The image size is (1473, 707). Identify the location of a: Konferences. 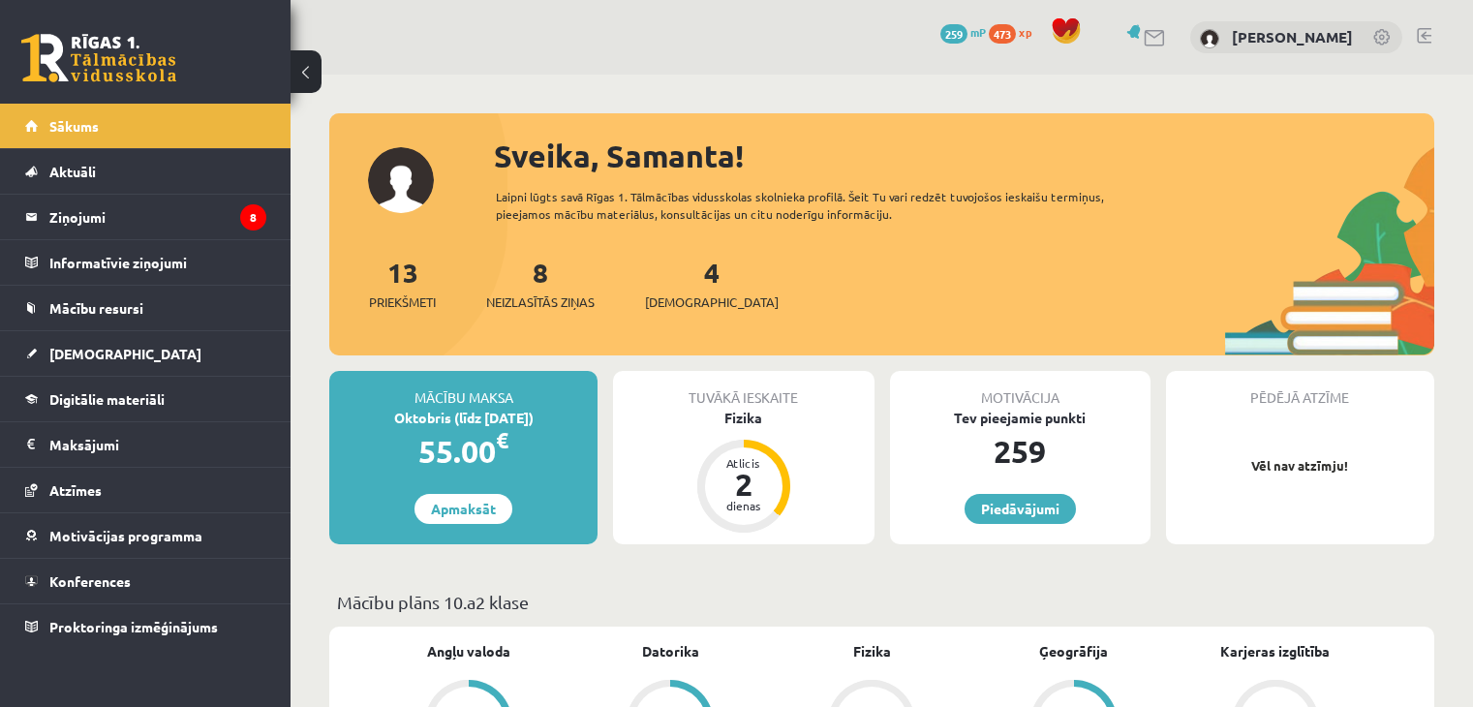
(145, 581).